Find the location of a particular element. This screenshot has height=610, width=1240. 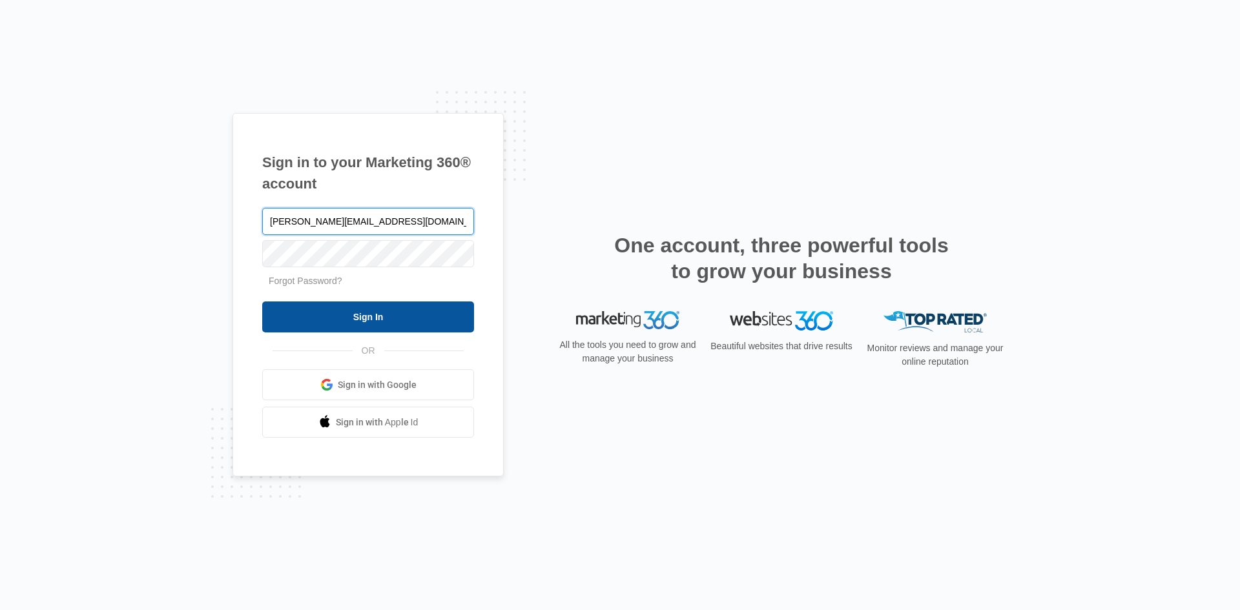

span: OR is located at coordinates (368, 351).